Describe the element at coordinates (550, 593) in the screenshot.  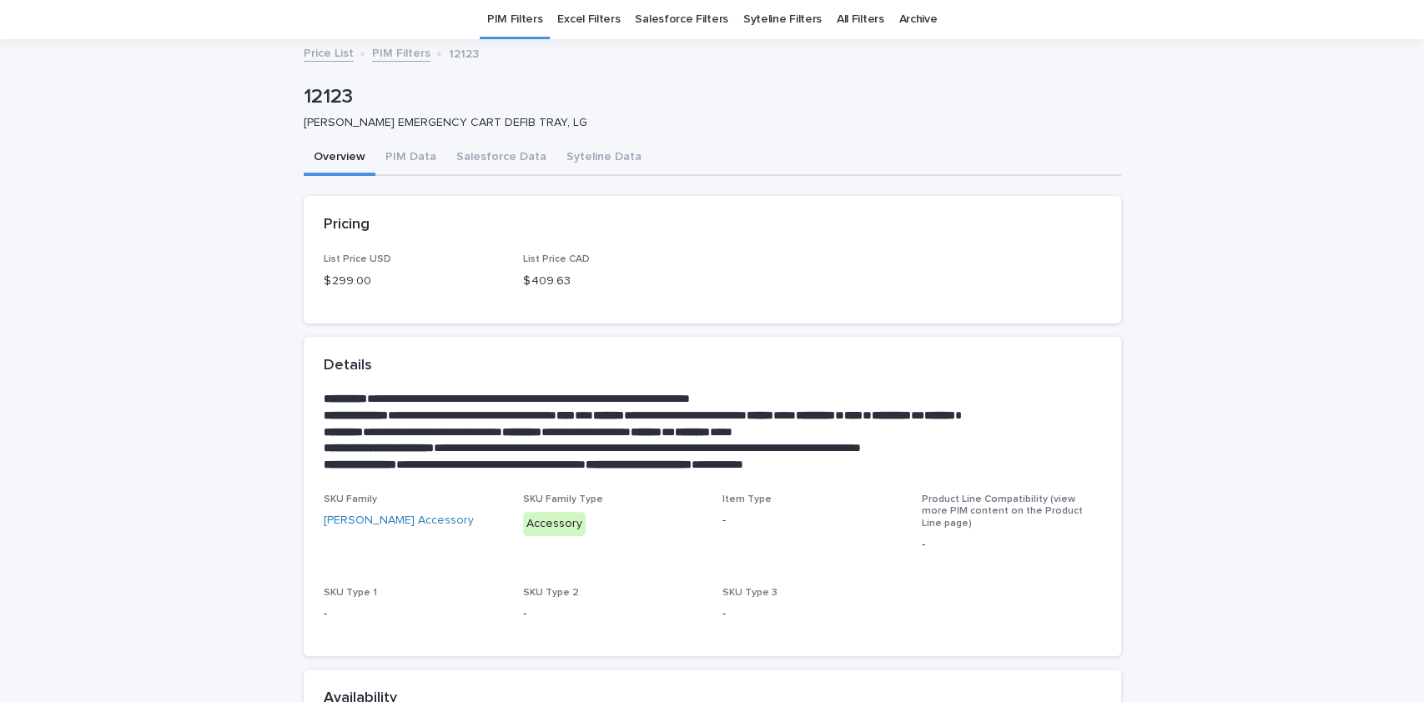
I see `span: SKU Type 2` at that location.